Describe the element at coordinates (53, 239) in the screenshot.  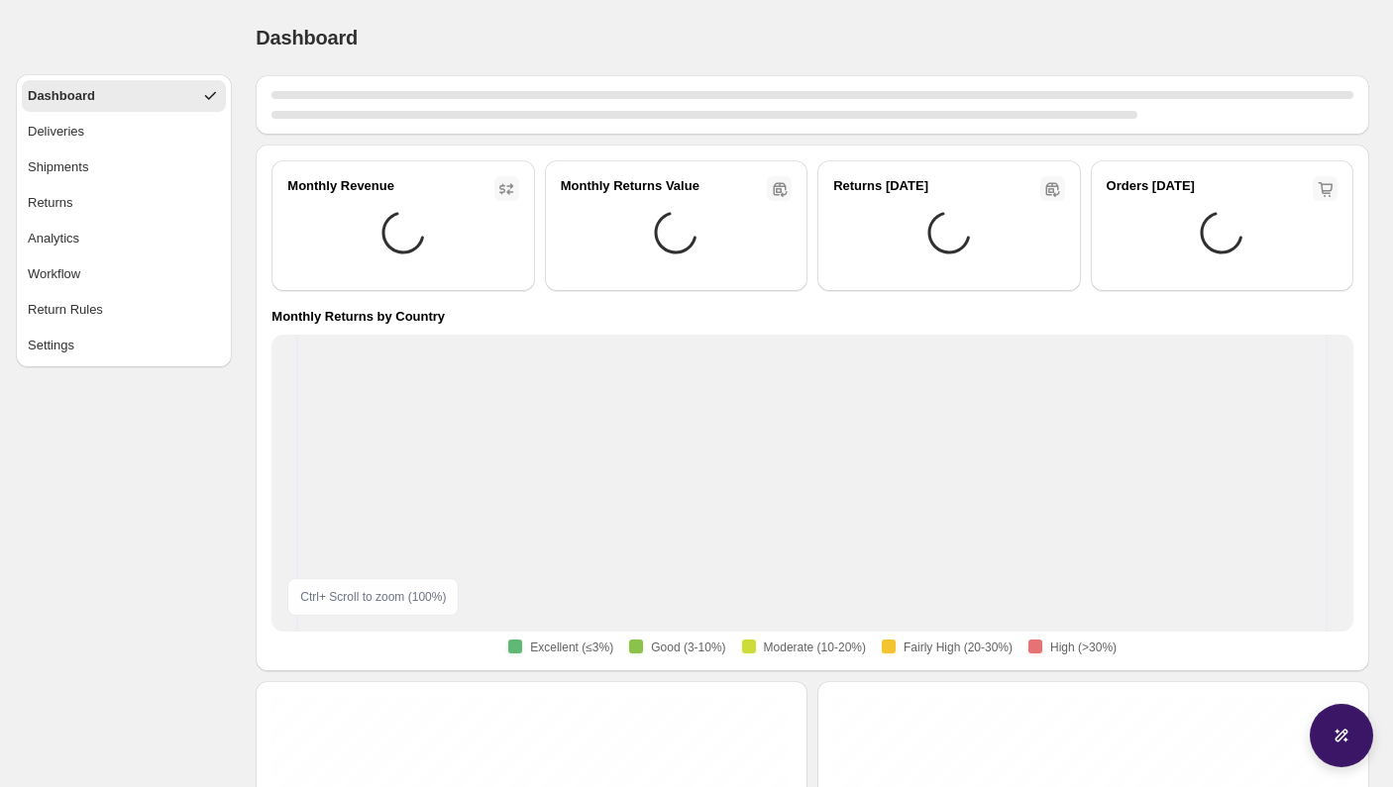
I see `span: Analytics` at that location.